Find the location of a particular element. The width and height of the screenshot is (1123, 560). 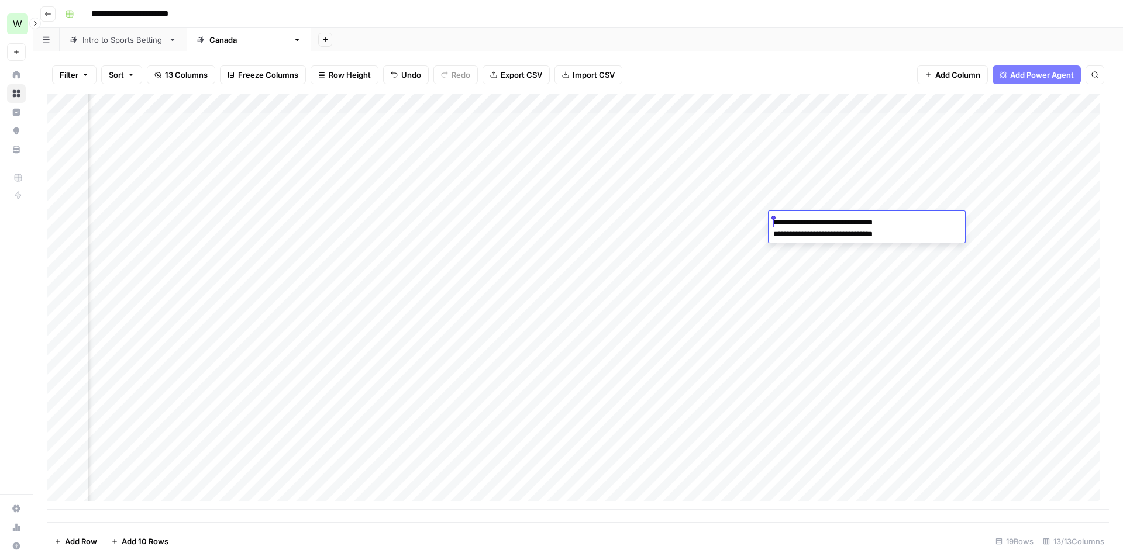

span: W is located at coordinates (18, 24).